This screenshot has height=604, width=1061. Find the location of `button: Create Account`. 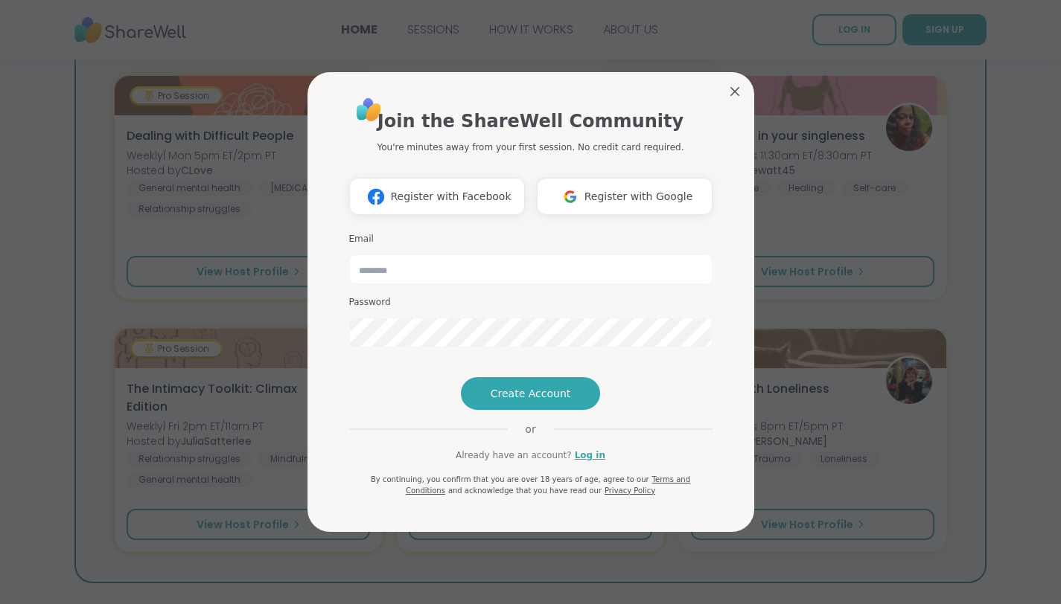

button: Create Account is located at coordinates (531, 394).